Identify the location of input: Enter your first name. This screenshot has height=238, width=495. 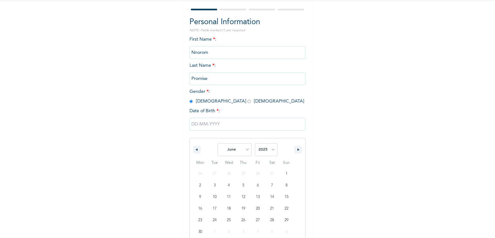
(248, 53).